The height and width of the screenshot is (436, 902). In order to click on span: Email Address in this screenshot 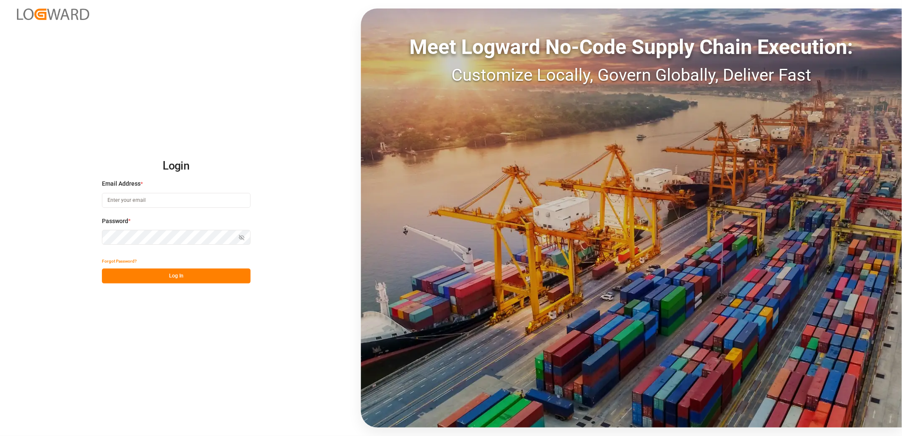, I will do `click(121, 184)`.